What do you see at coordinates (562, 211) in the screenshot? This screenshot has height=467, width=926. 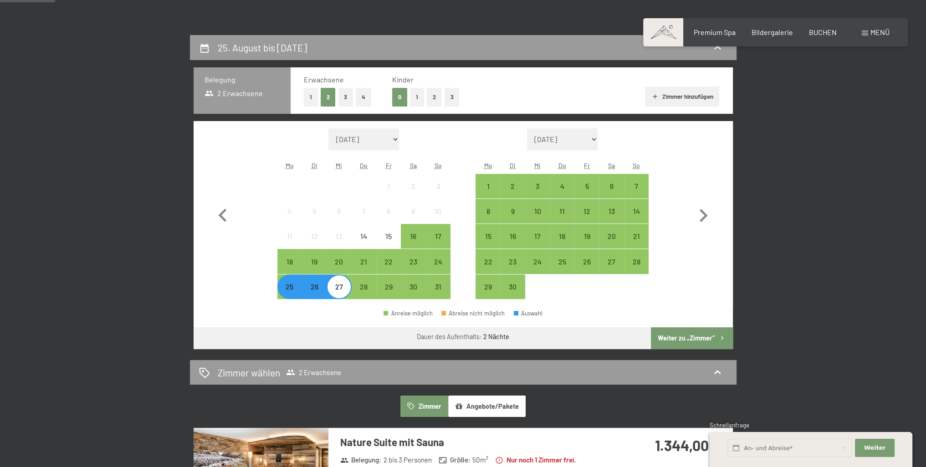 I see `div: Thu Sep 11 2025` at bounding box center [562, 211].